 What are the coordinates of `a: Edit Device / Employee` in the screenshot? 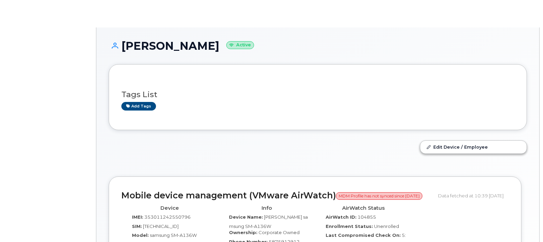 It's located at (473, 147).